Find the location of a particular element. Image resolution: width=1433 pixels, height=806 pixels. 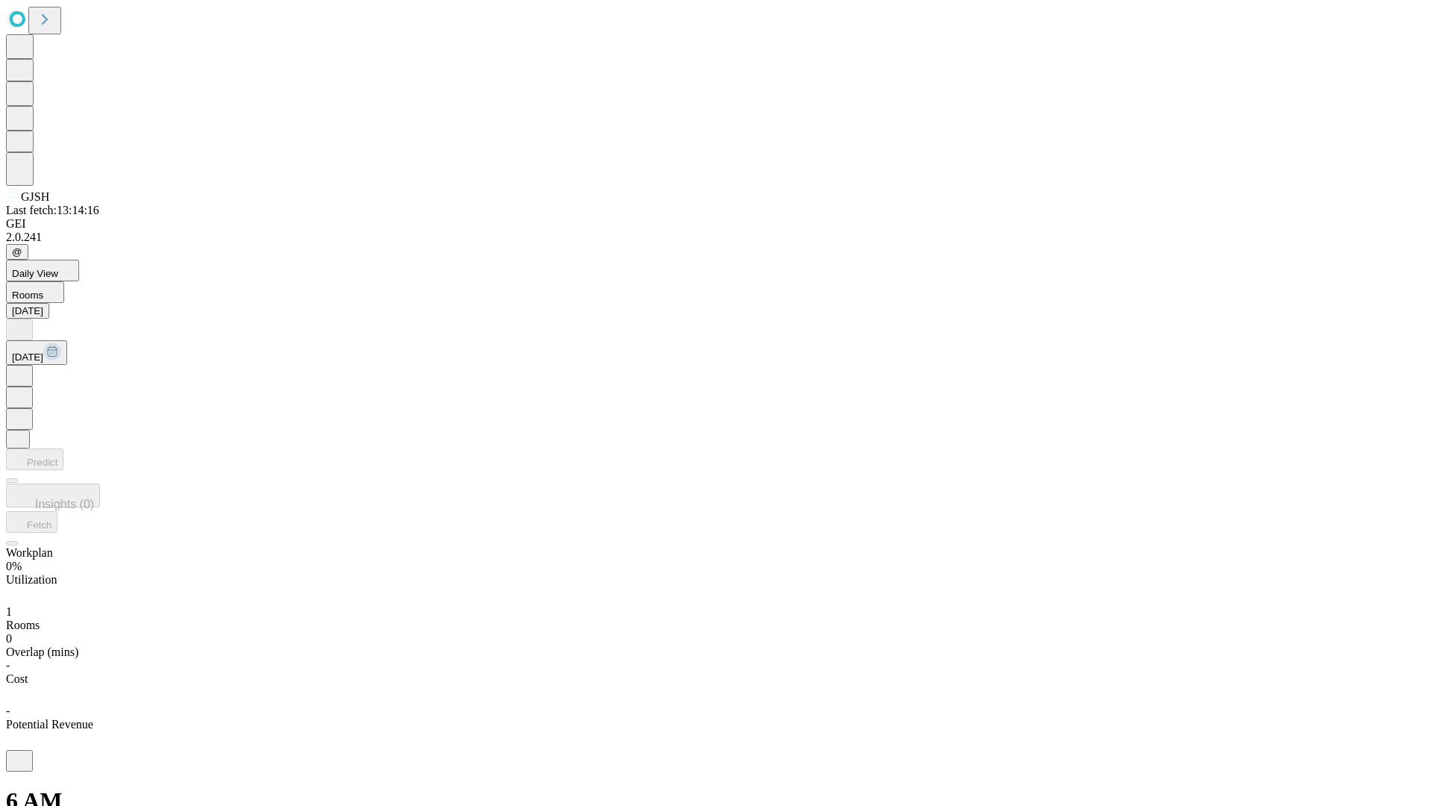

span: Insights (0) is located at coordinates (64, 504).